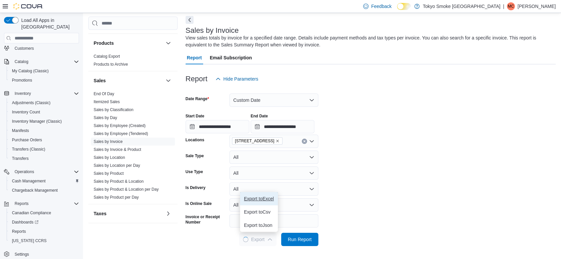 The height and width of the screenshot is (259, 561). I want to click on span: End Of Day, so click(104, 94).